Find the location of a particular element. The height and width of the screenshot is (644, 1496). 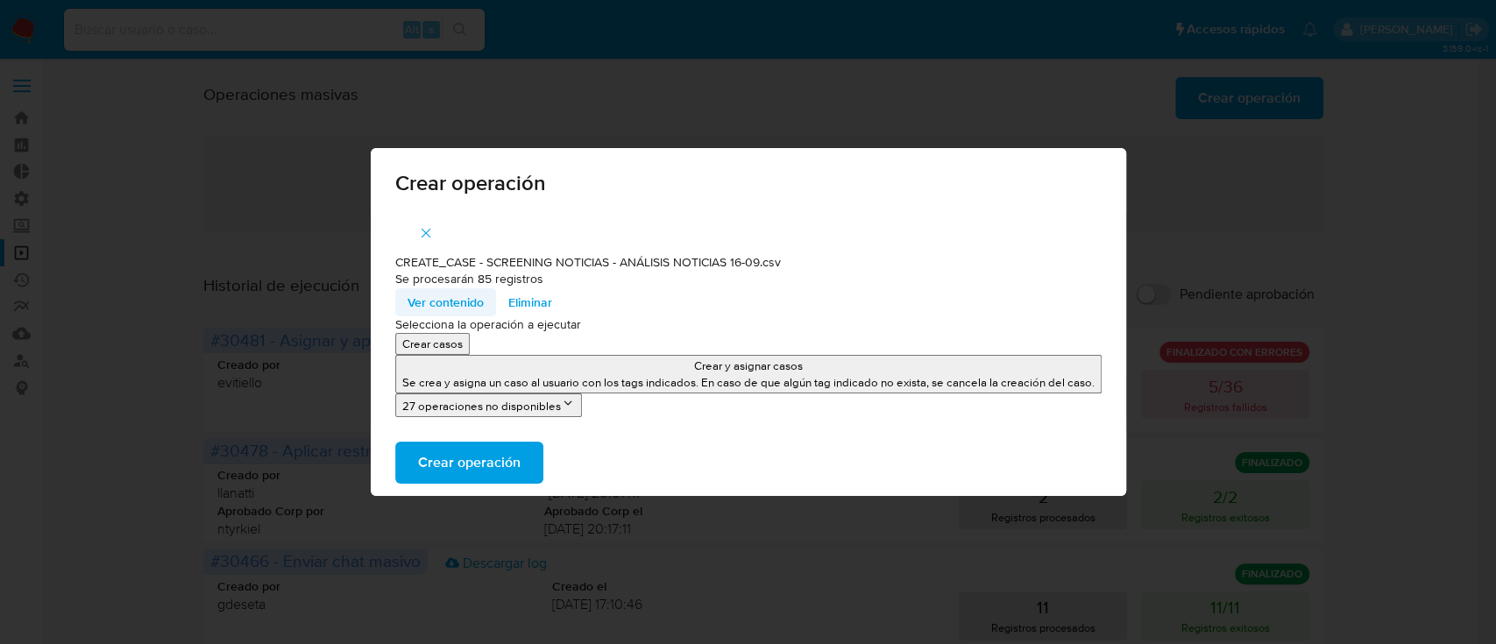

p: CREATE_CASE - SCREENING NOTICIAS - ANÁLISIS NOTICIAS 16-09.csv is located at coordinates (749, 263).